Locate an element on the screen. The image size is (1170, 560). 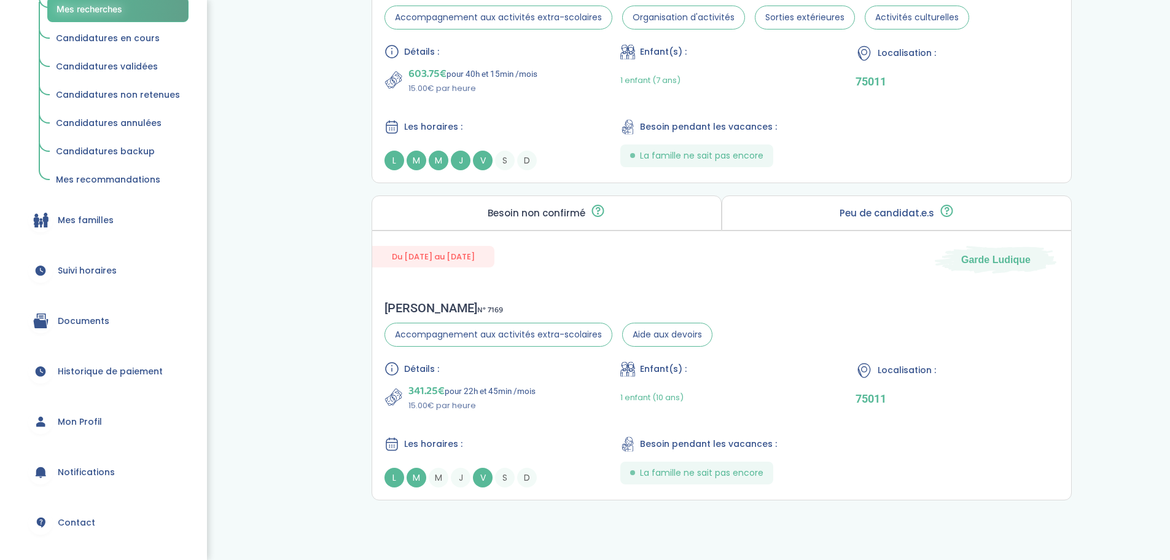
a: Candidatures annulées is located at coordinates (118, 123).